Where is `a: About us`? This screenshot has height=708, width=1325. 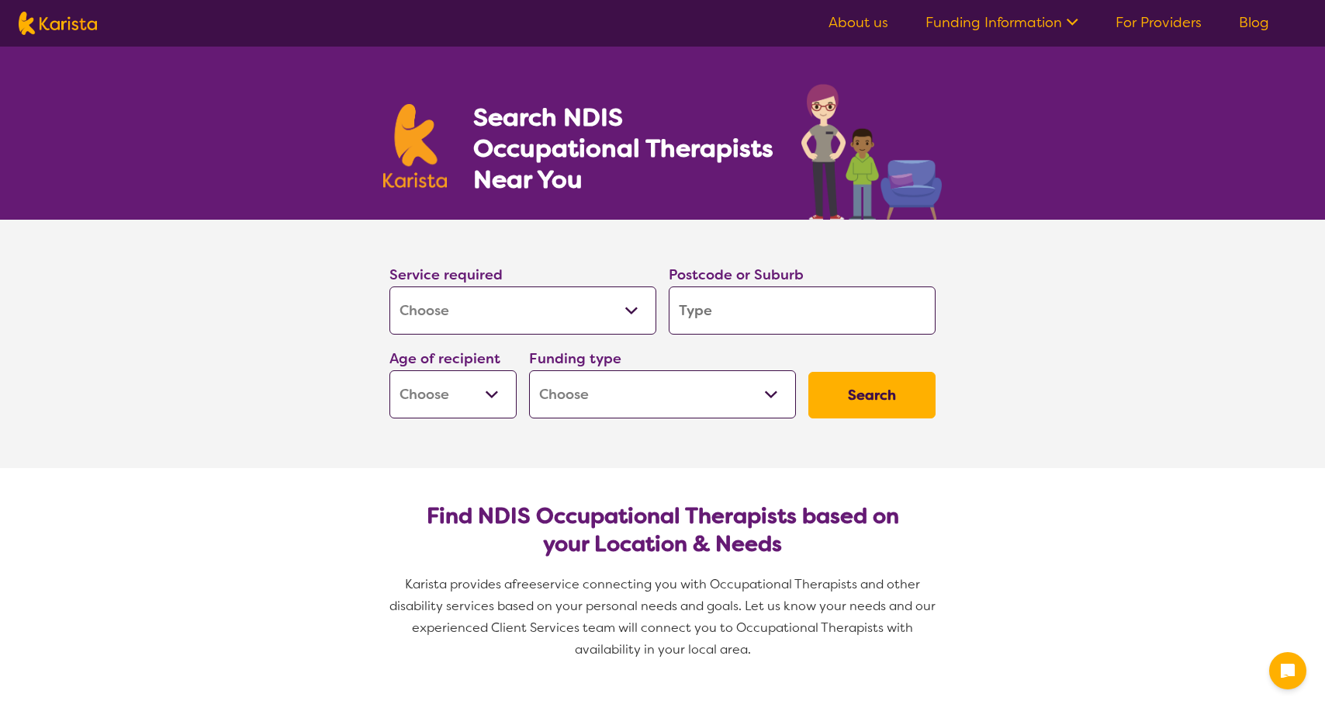 a: About us is located at coordinates (858, 23).